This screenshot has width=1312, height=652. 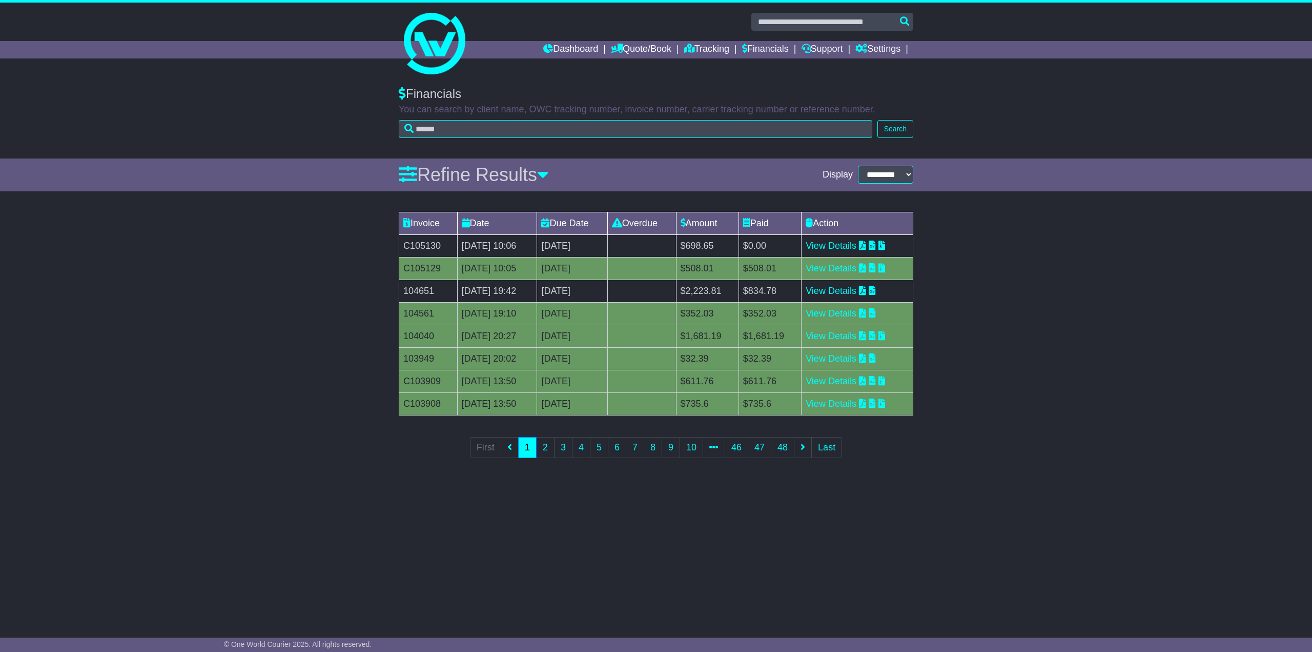 What do you see at coordinates (429, 381) in the screenshot?
I see `td: C103909` at bounding box center [429, 381].